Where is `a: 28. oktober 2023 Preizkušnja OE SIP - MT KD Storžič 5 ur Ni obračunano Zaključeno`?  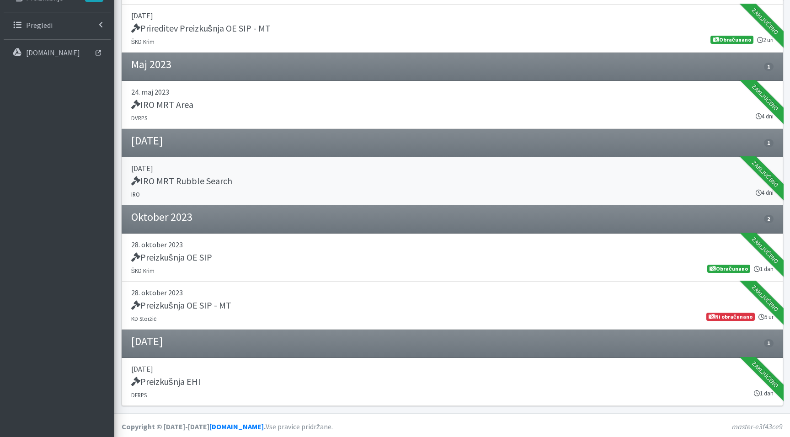
a: 28. oktober 2023 Preizkušnja OE SIP - MT KD Storžič 5 ur Ni obračunano Zaključeno is located at coordinates (452, 305).